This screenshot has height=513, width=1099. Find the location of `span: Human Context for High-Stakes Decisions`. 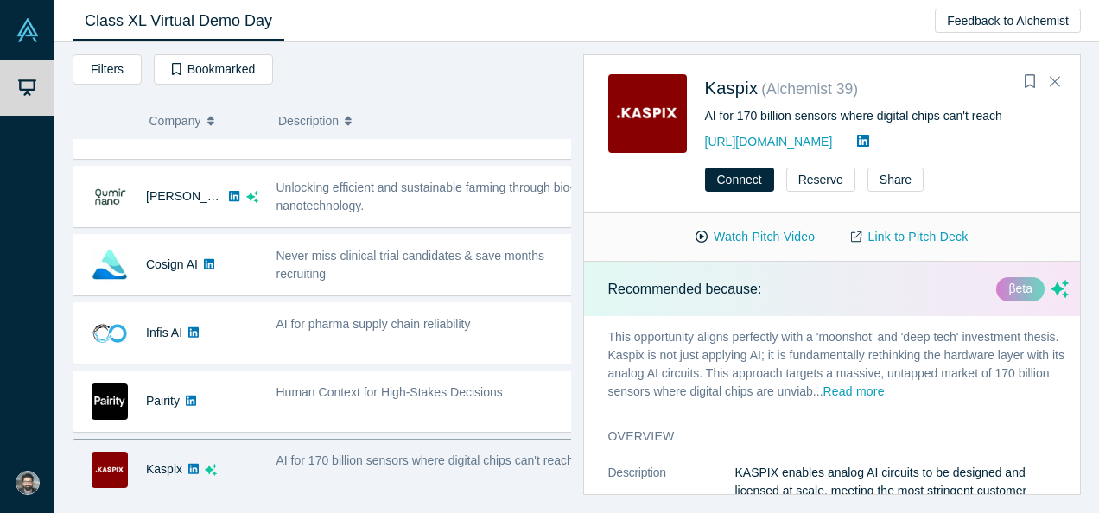

span: Human Context for High-Stakes Decisions is located at coordinates (390, 392).